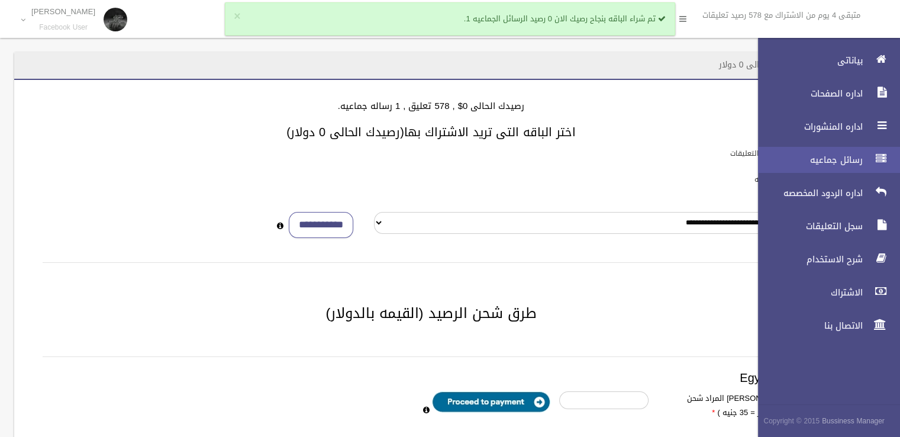 The height and width of the screenshot is (437, 900). What do you see at coordinates (431, 313) in the screenshot?
I see `h2: طرق شحن الرصيد (القيمه بالدولار)` at bounding box center [431, 313].